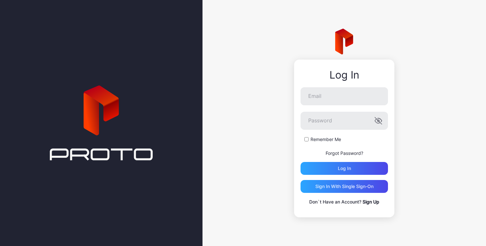  I want to click on input: Password, so click(344, 121).